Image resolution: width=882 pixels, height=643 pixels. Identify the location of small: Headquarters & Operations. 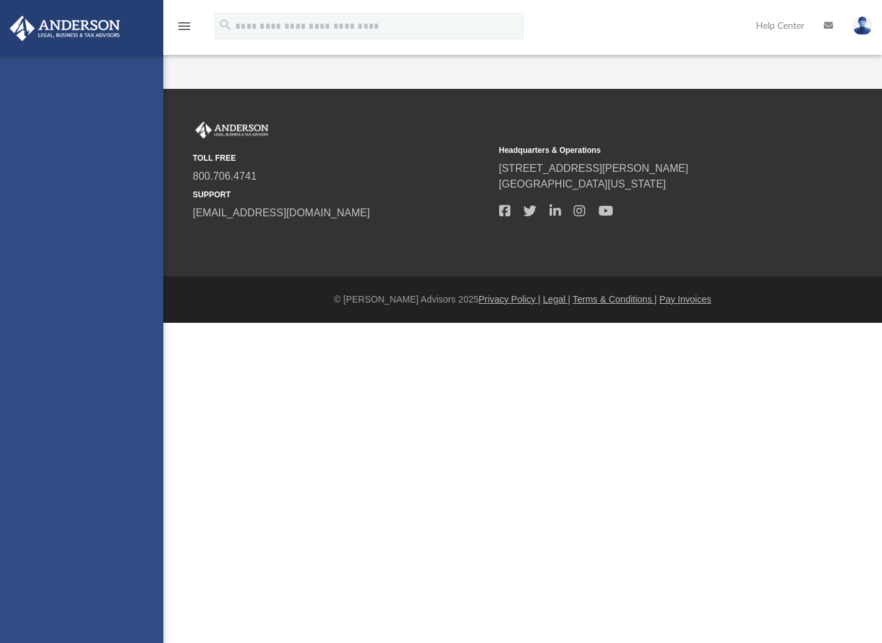
(647, 150).